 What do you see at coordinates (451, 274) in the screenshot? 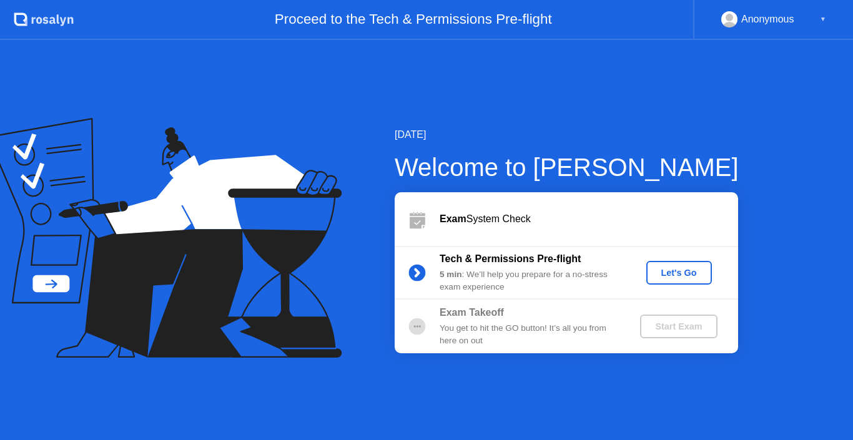
I see `b: 5 min` at bounding box center [451, 274].